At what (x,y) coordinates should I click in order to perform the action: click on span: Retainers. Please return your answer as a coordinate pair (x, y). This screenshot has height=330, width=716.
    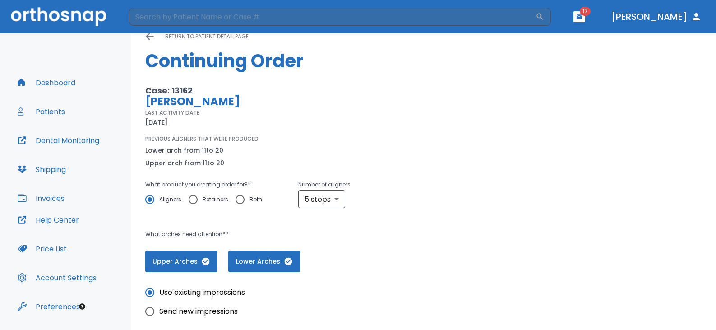
    Looking at the image, I should click on (215, 199).